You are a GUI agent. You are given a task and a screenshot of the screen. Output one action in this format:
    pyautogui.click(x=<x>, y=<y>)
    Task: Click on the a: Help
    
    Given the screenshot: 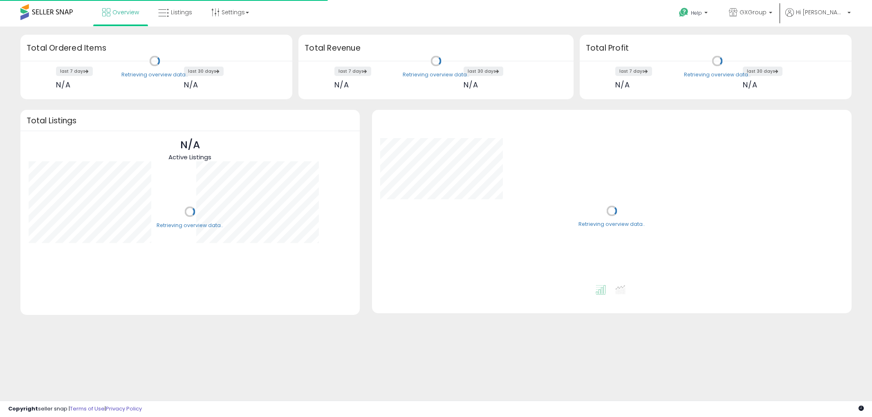 What is the action you would take?
    pyautogui.click(x=694, y=14)
    